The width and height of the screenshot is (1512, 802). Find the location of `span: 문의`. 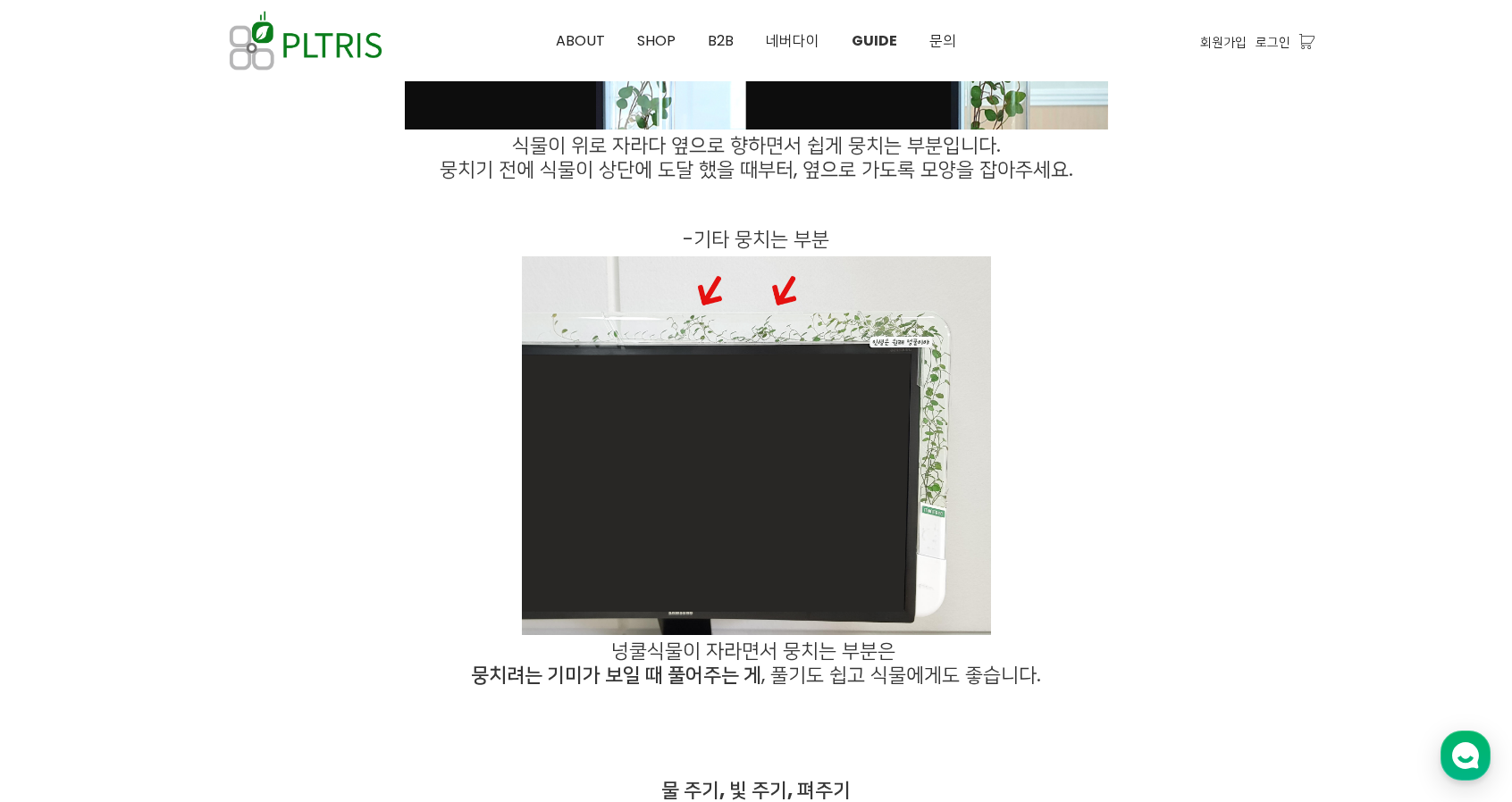

span: 문의 is located at coordinates (943, 40).